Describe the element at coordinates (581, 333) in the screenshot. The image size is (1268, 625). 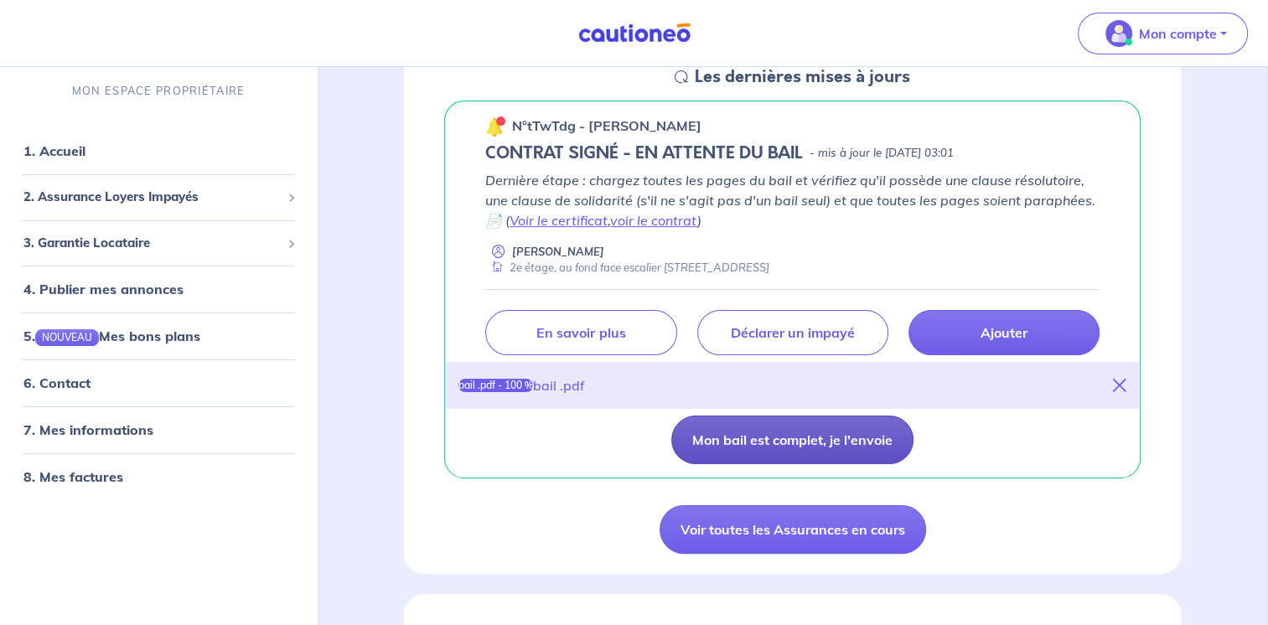
I see `a: En savoir plus` at that location.